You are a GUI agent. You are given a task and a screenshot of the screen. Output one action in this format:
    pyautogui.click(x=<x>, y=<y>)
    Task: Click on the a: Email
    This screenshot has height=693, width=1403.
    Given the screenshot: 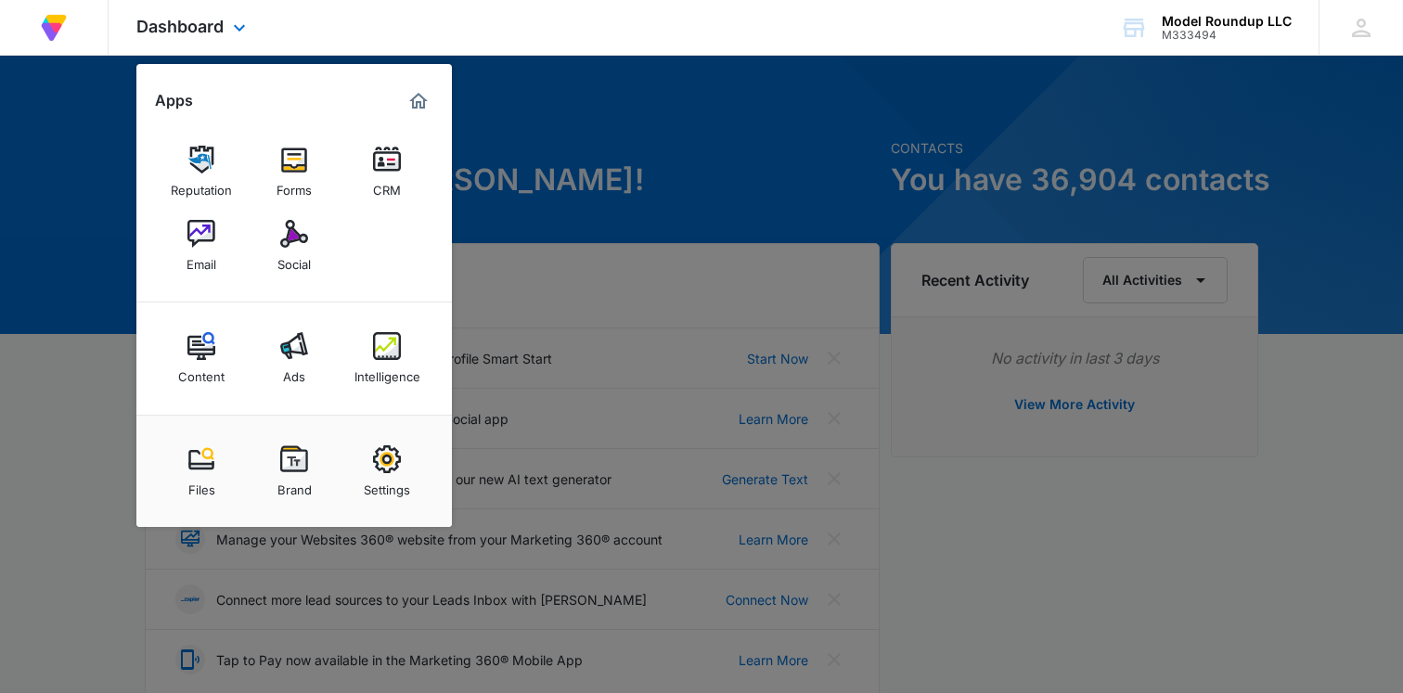 What is the action you would take?
    pyautogui.click(x=201, y=246)
    